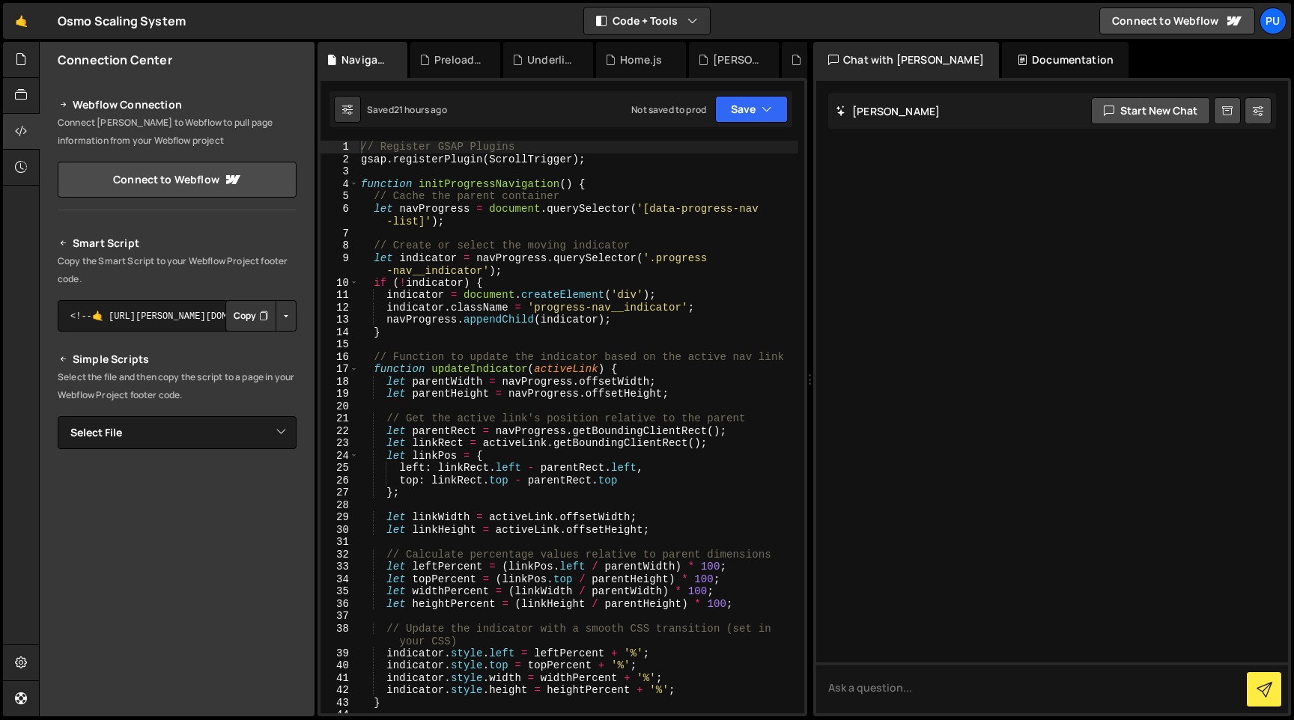 This screenshot has height=720, width=1294. Describe the element at coordinates (177, 386) in the screenshot. I see `p: Select the file and then copy the script to a page in your Webflow Project footer code.` at that location.